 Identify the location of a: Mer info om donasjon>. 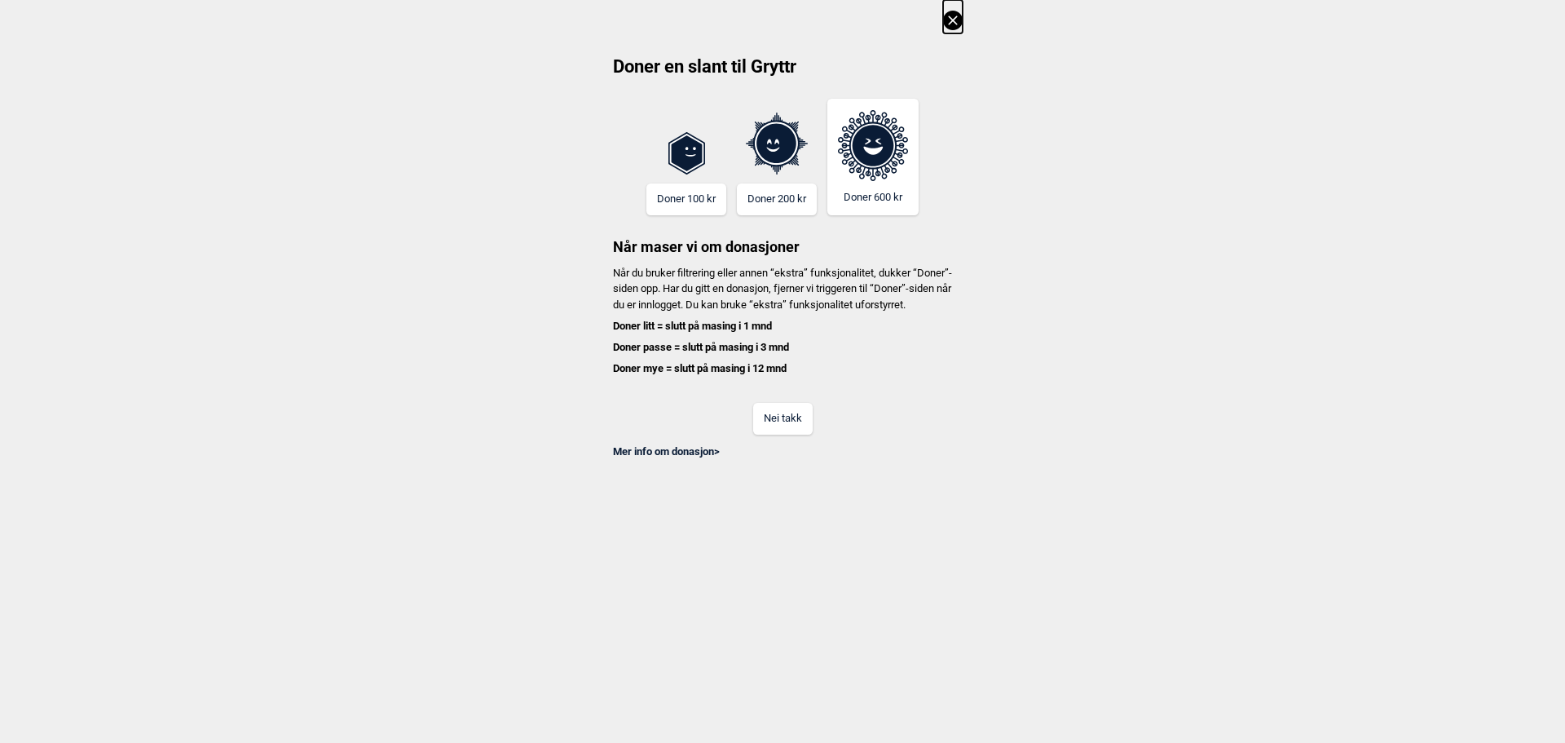
(666, 451).